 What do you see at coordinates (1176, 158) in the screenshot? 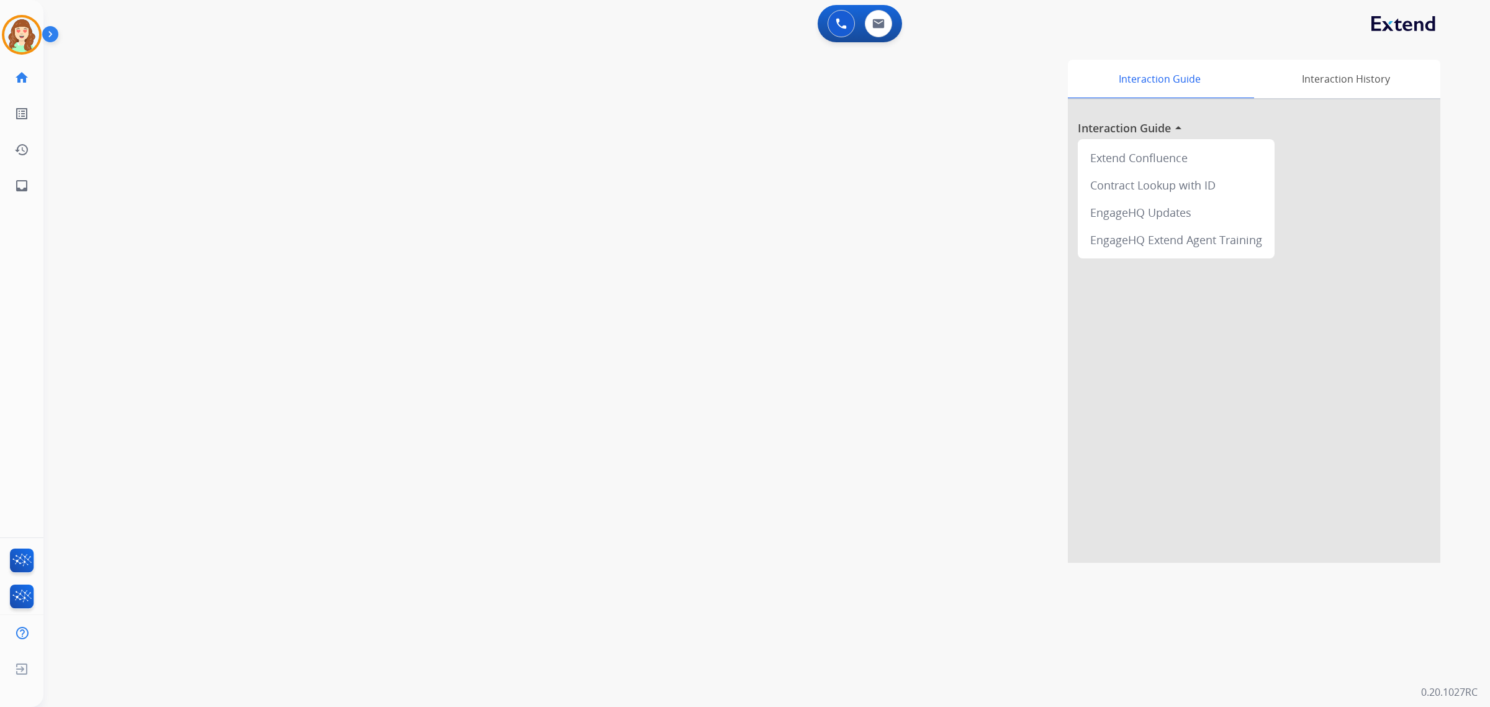
I see `div: Extend Confluence` at bounding box center [1176, 158].